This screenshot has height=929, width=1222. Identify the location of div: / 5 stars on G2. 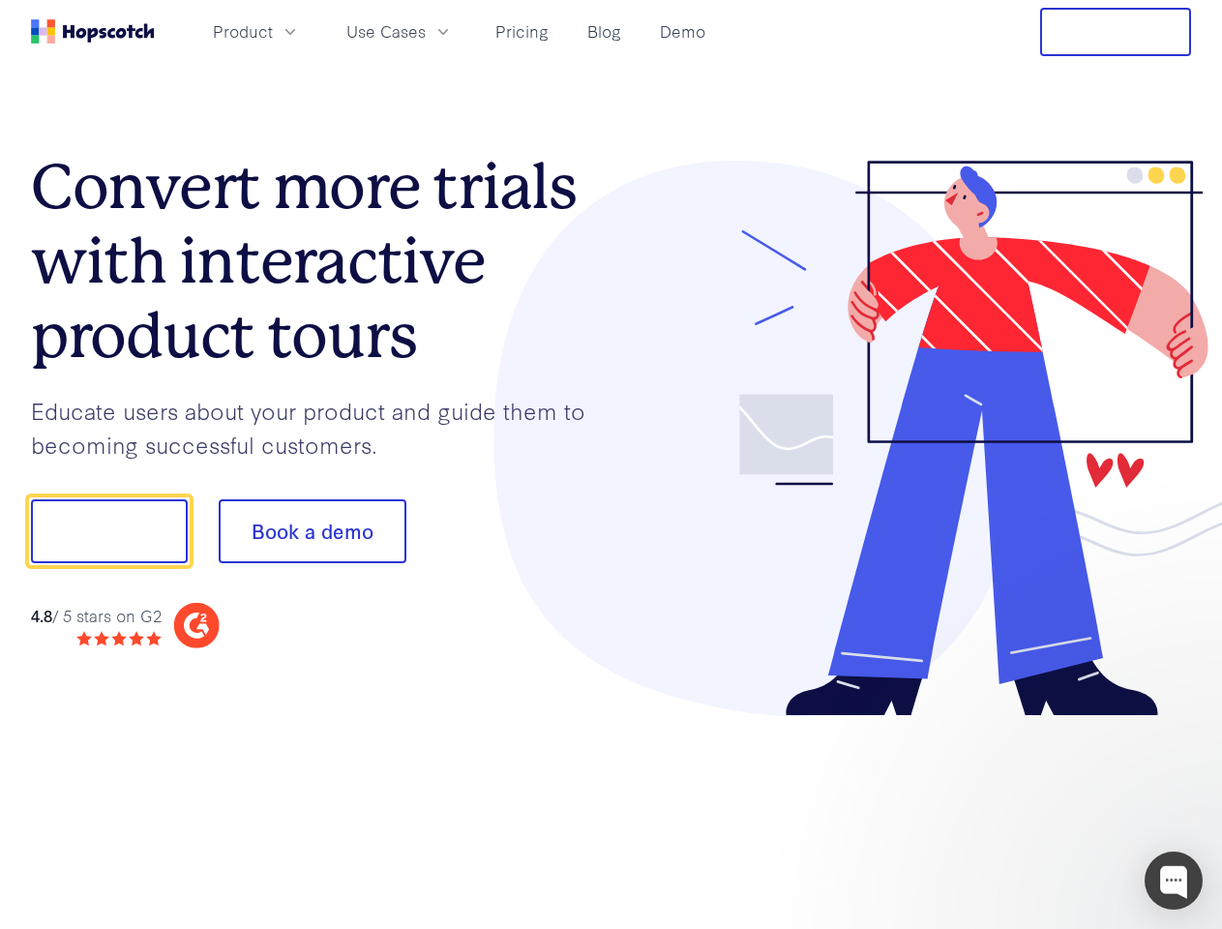
(96, 615).